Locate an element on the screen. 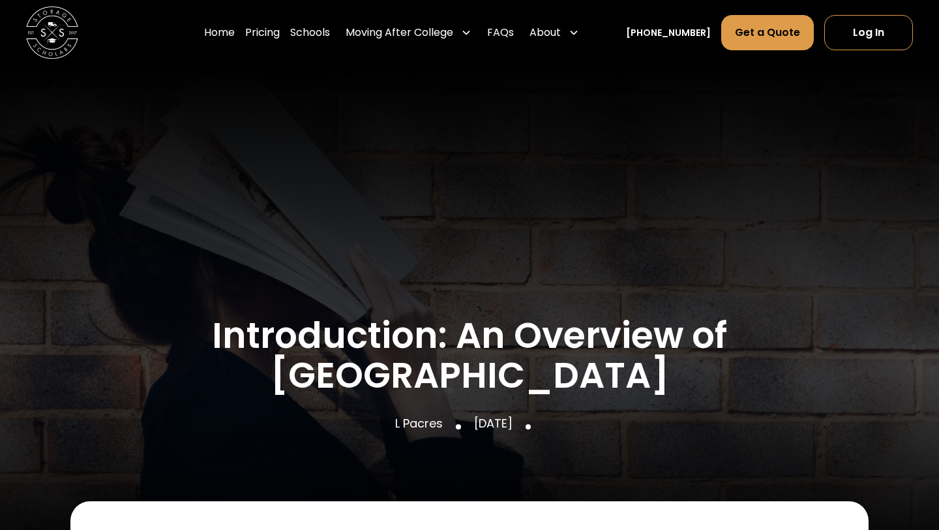 This screenshot has height=530, width=939. a: Home is located at coordinates (219, 33).